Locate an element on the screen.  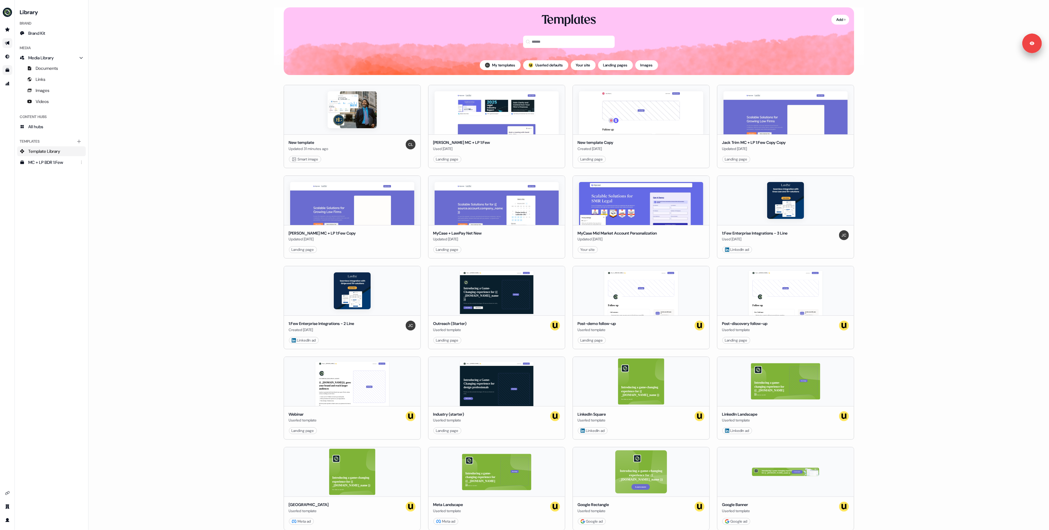
button: New templateNew templateUpdated 31 minutes agoCharlie Smart image is located at coordinates (352, 126).